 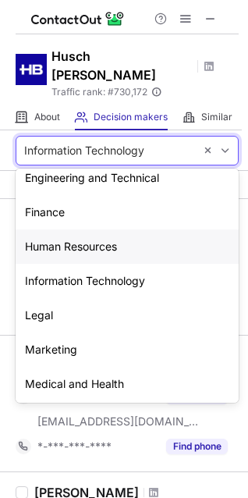 What do you see at coordinates (217, 117) in the screenshot?
I see `span: Similar` at bounding box center [217, 117].